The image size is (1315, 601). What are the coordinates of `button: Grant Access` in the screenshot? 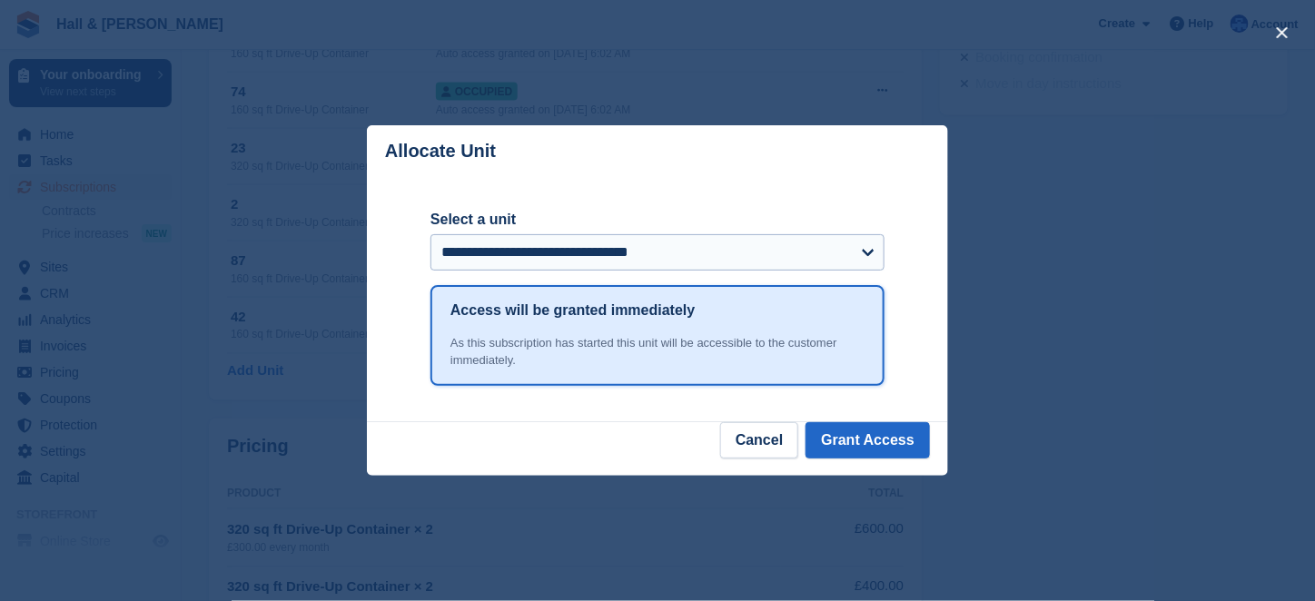 It's located at (867, 440).